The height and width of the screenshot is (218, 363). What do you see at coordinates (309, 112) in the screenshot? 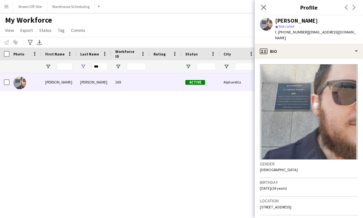
I see `img: Crew avatar or photo` at bounding box center [309, 112].